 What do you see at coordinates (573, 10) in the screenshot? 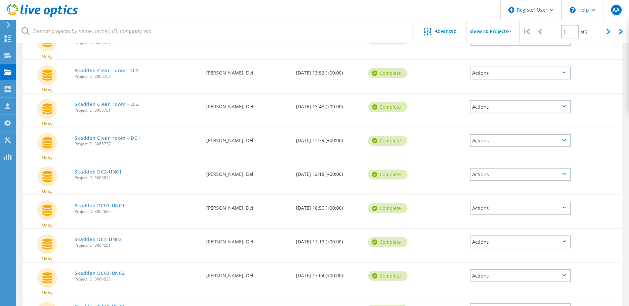
I see `svg: \n` at bounding box center [573, 10].